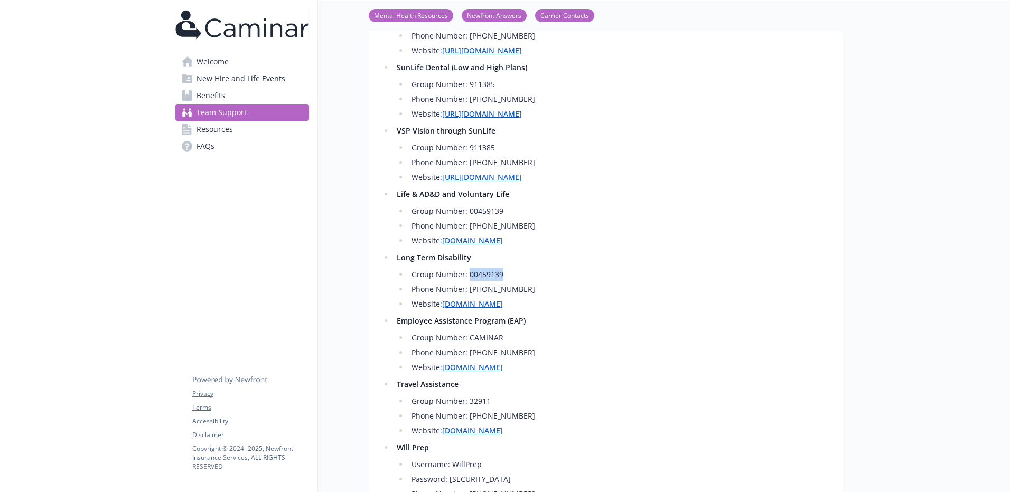  Describe the element at coordinates (434, 257) in the screenshot. I see `strong: Long Term Disability` at that location.